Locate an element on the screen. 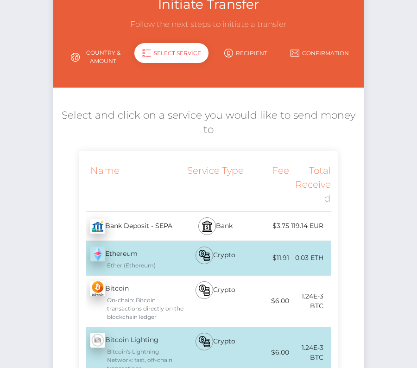 The image size is (417, 368). a: Select Service is located at coordinates (172, 57).